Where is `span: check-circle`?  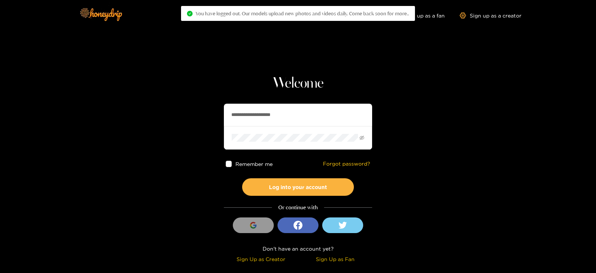
span: check-circle is located at coordinates (190, 13).